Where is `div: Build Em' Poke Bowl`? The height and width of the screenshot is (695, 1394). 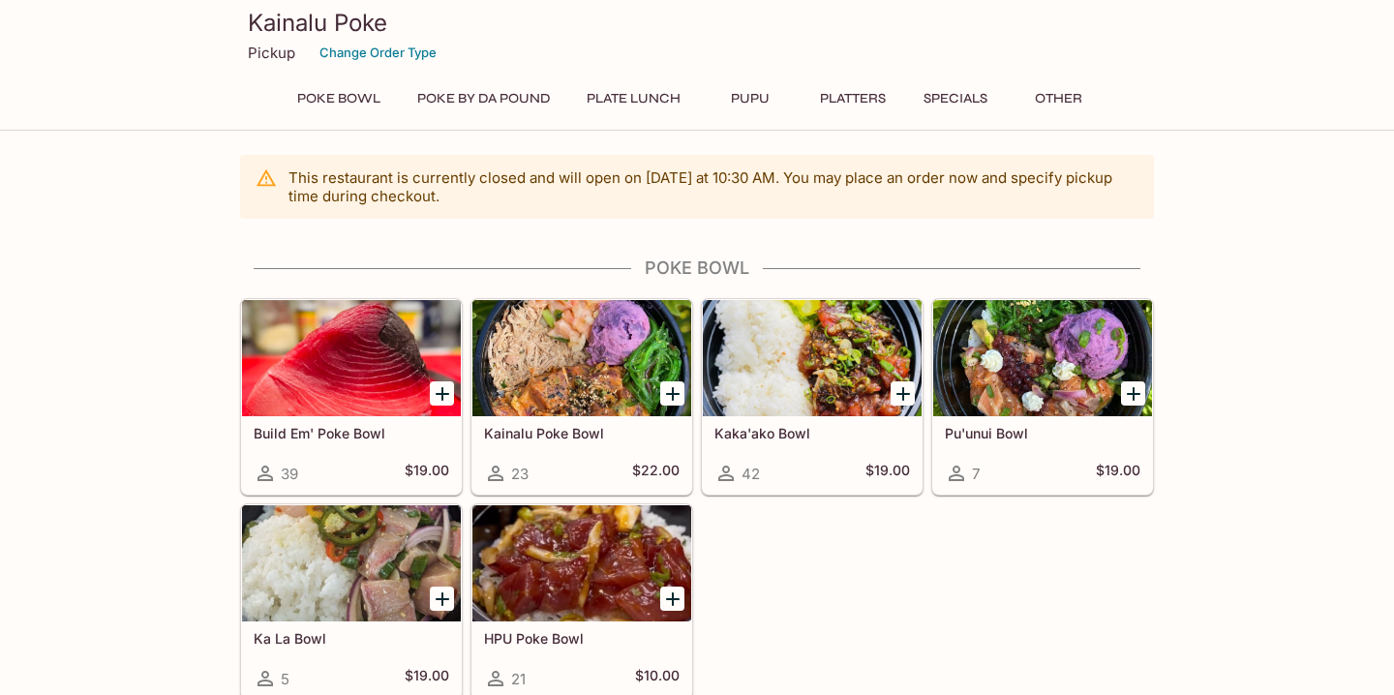 div: Build Em' Poke Bowl is located at coordinates (351, 358).